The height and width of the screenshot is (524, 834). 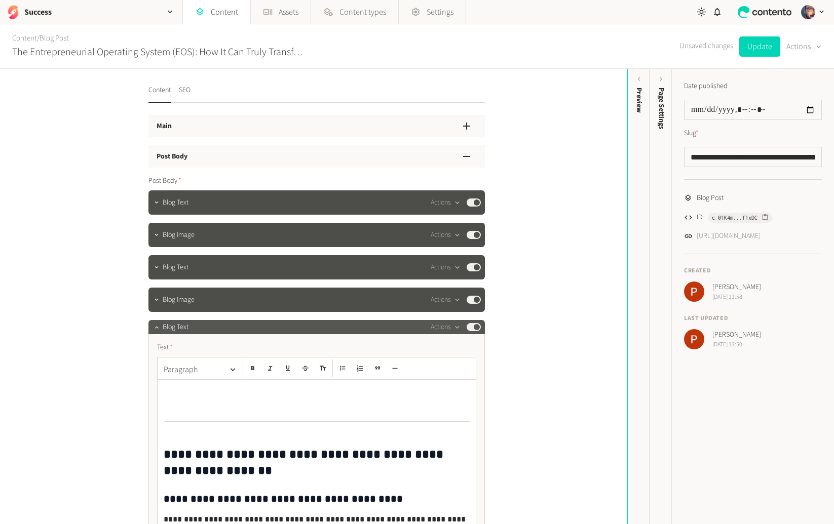 What do you see at coordinates (808, 12) in the screenshot?
I see `img: Josh Angell` at bounding box center [808, 12].